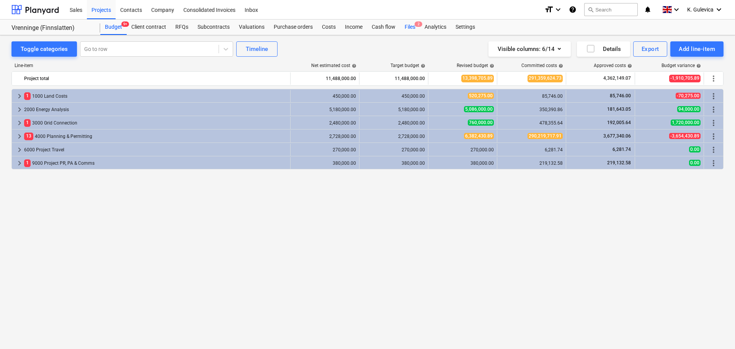 The width and height of the screenshot is (735, 349). What do you see at coordinates (125, 24) in the screenshot?
I see `span: 9+` at bounding box center [125, 24].